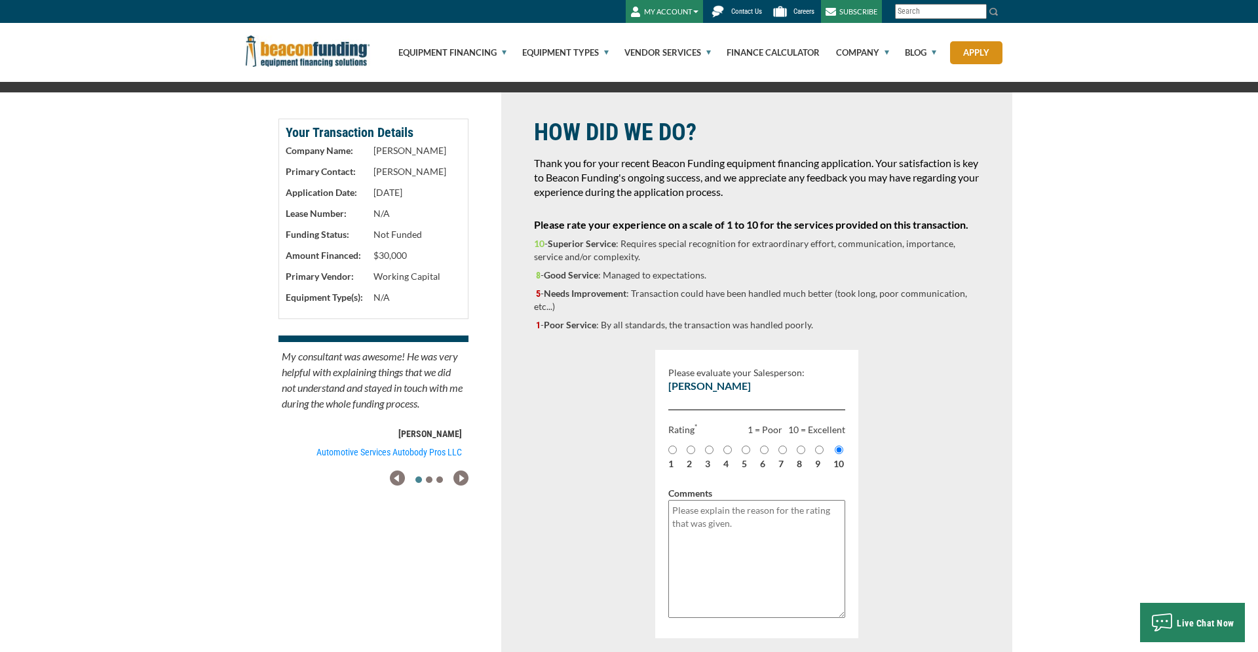 Image resolution: width=1258 pixels, height=652 pixels. What do you see at coordinates (994, 12) in the screenshot?
I see `img: Search` at bounding box center [994, 12].